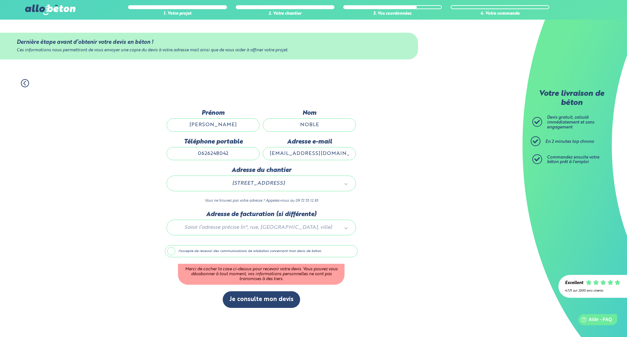  What do you see at coordinates (213, 142) in the screenshot?
I see `label: Téléphone portable` at bounding box center [213, 142].